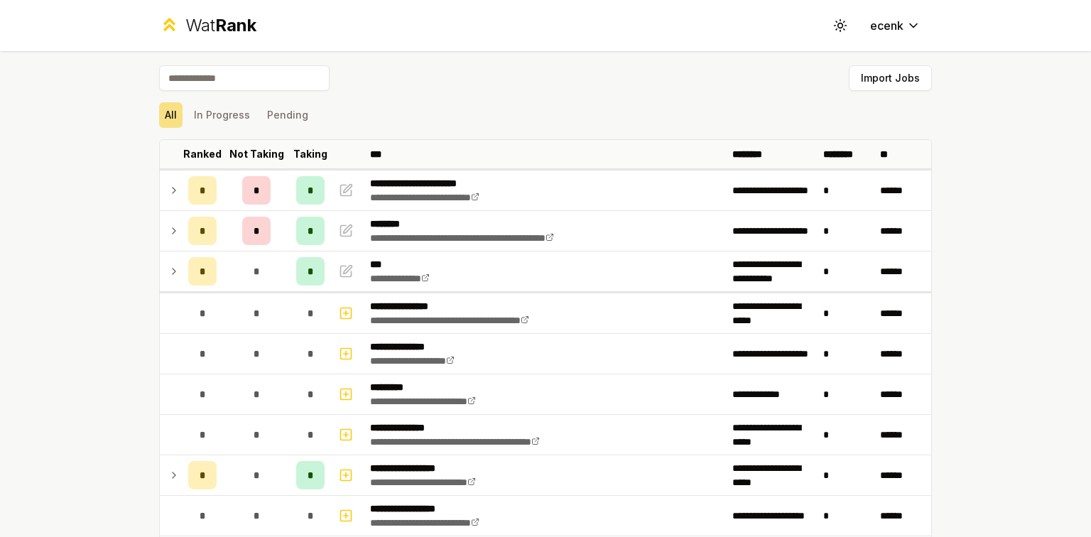 The width and height of the screenshot is (1091, 537). Describe the element at coordinates (207, 26) in the screenshot. I see `a: WatRank` at that location.